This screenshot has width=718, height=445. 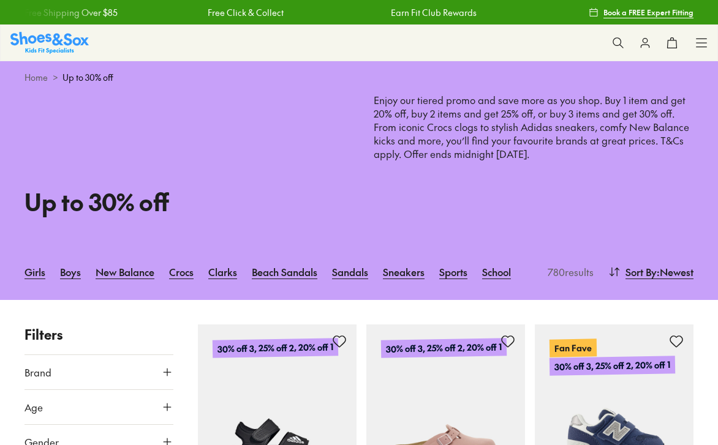 I want to click on a: Girls, so click(x=35, y=272).